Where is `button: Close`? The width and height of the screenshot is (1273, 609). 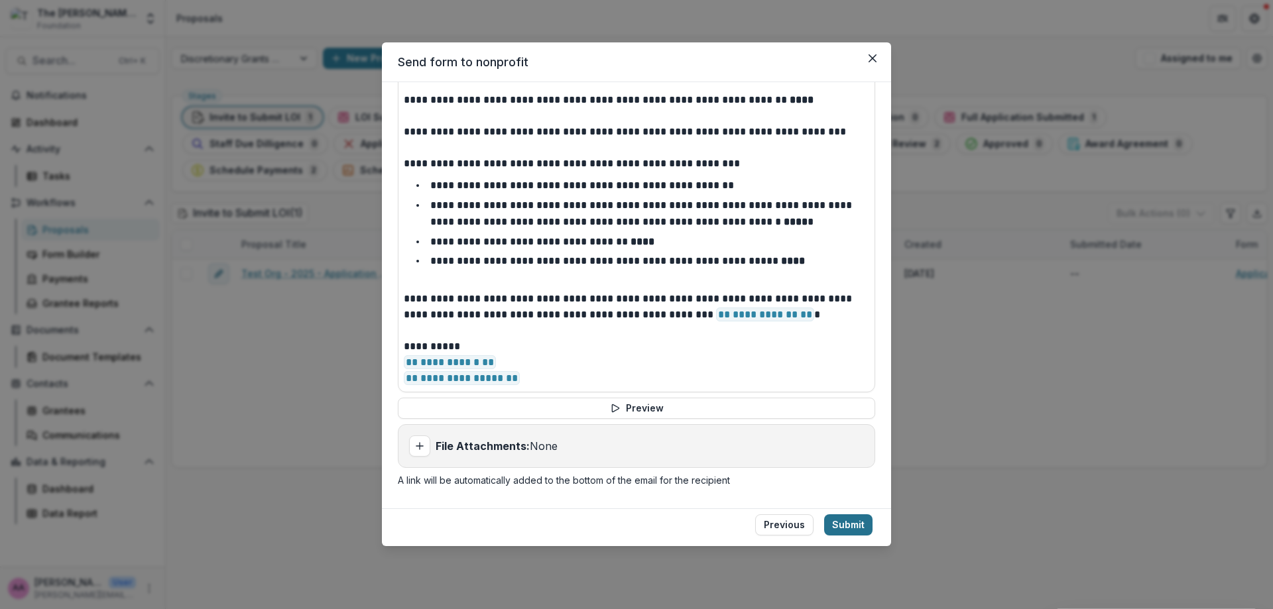 button: Close is located at coordinates (872, 58).